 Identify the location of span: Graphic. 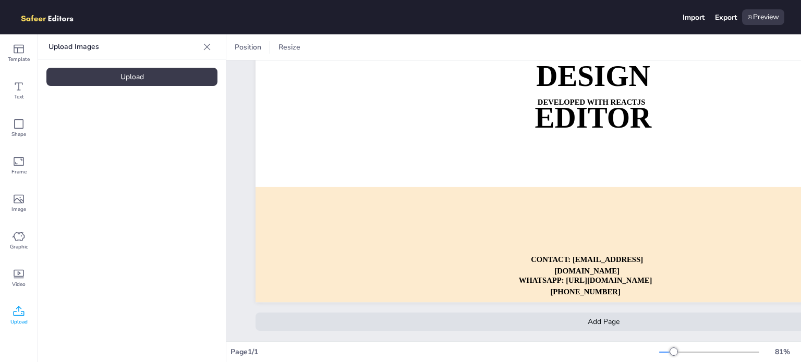
(19, 247).